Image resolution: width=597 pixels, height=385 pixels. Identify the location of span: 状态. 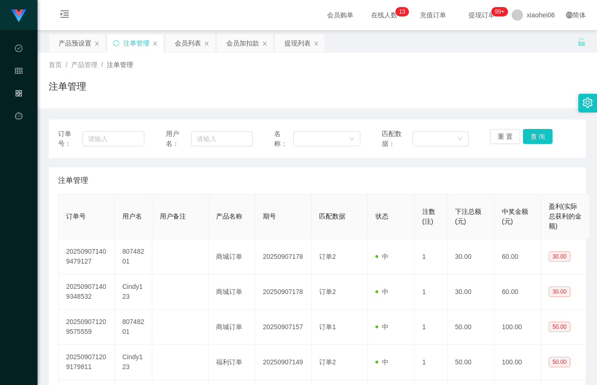
(382, 216).